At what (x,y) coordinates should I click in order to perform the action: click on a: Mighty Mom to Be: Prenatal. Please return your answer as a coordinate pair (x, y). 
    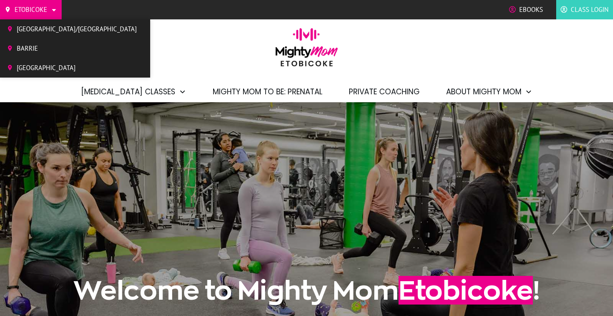
    Looking at the image, I should click on (267, 92).